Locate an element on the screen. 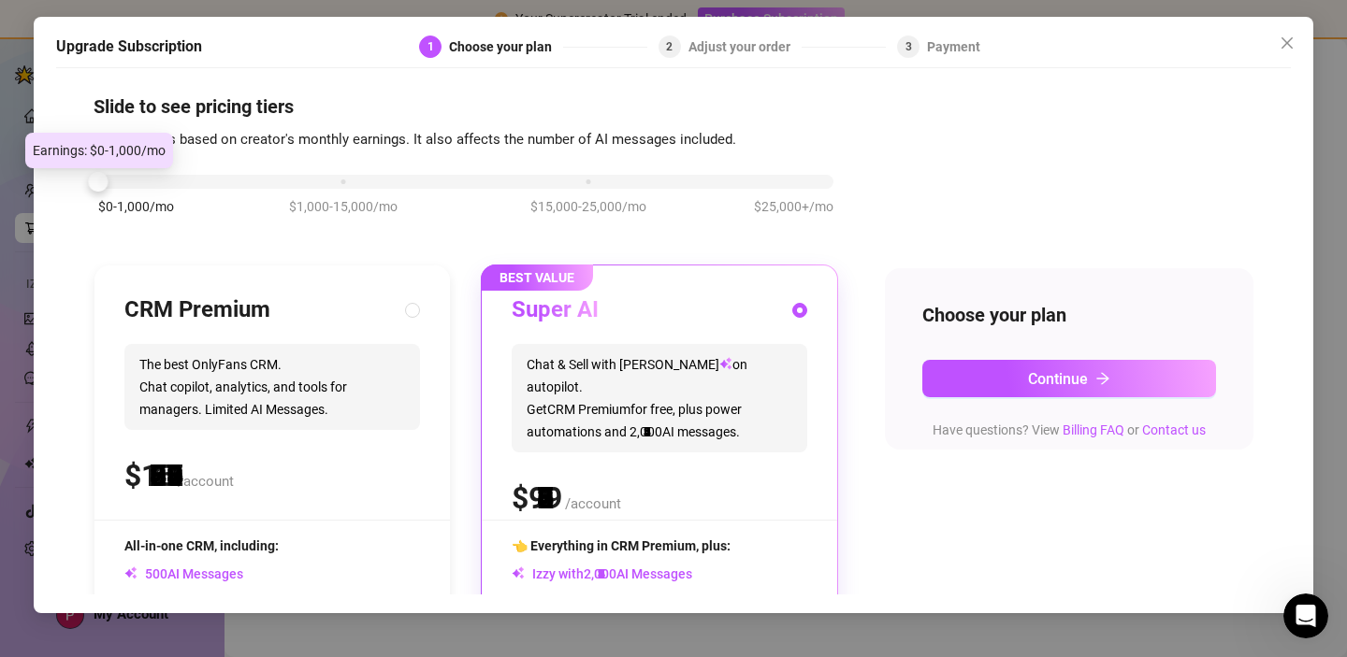 Image resolution: width=1347 pixels, height=657 pixels. span: 3 is located at coordinates (908, 47).